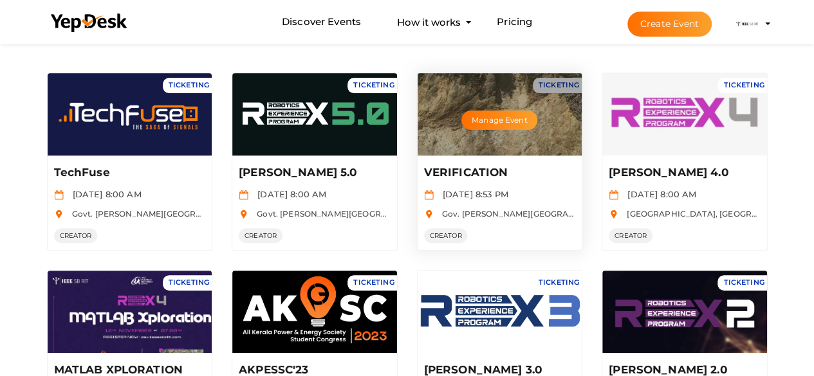 The width and height of the screenshot is (814, 376). What do you see at coordinates (669, 24) in the screenshot?
I see `button: Create Event` at bounding box center [669, 24].